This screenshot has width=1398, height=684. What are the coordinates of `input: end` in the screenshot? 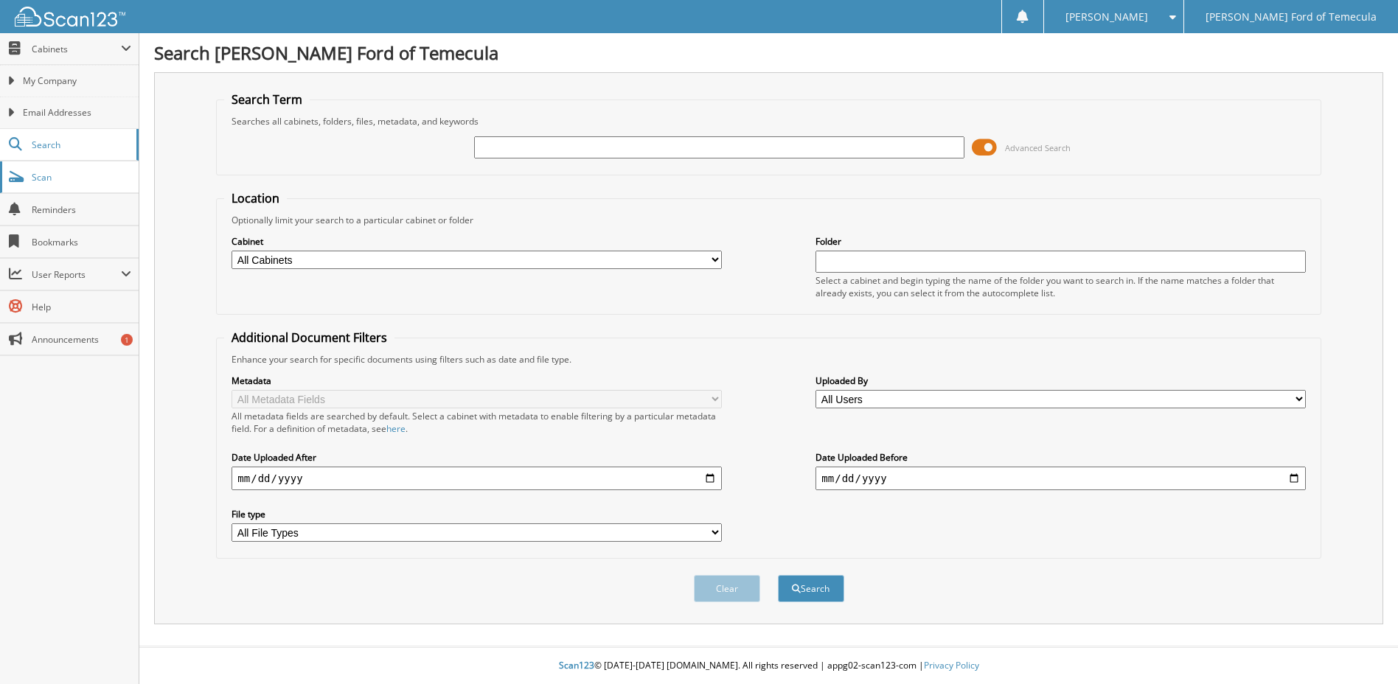 It's located at (1061, 479).